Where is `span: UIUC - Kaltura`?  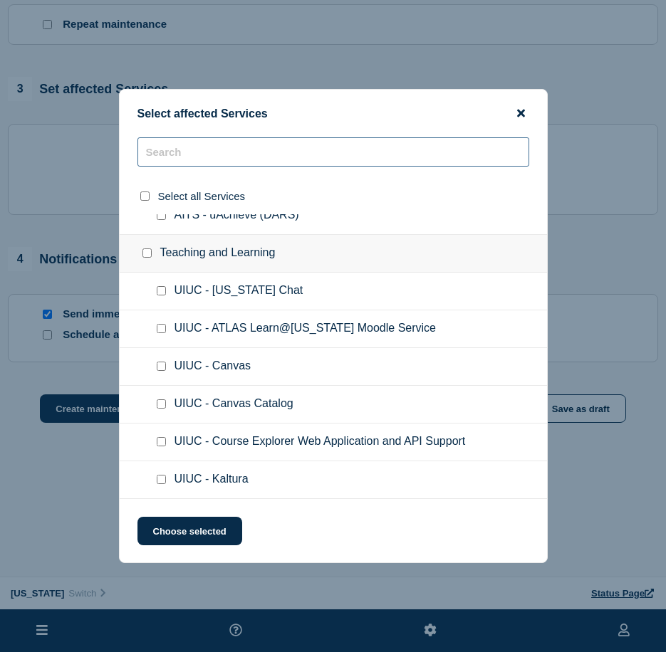 span: UIUC - Kaltura is located at coordinates (212, 480).